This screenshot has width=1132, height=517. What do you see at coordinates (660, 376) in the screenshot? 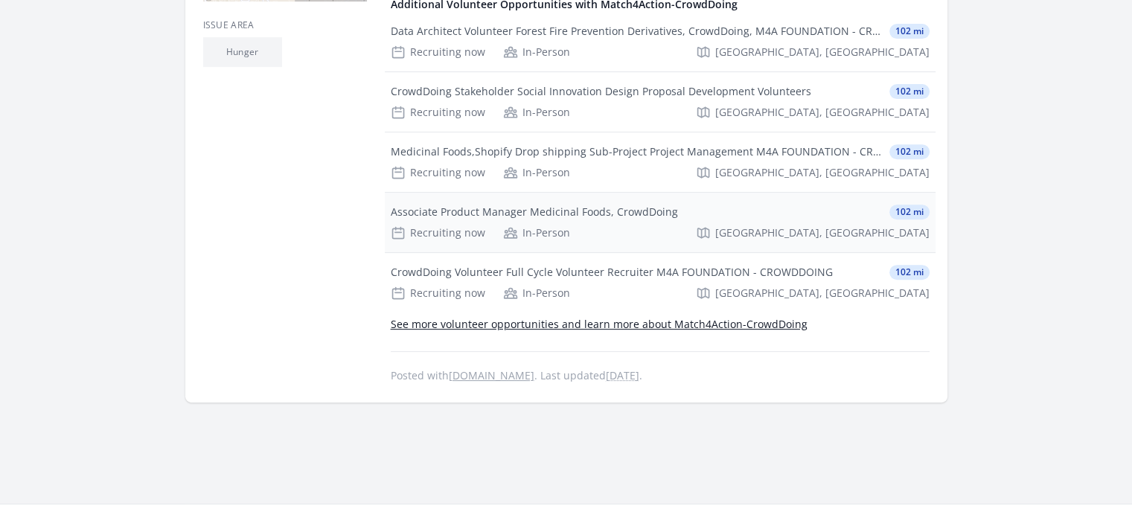
I see `p: Posted with . Last updated .` at bounding box center [660, 376].